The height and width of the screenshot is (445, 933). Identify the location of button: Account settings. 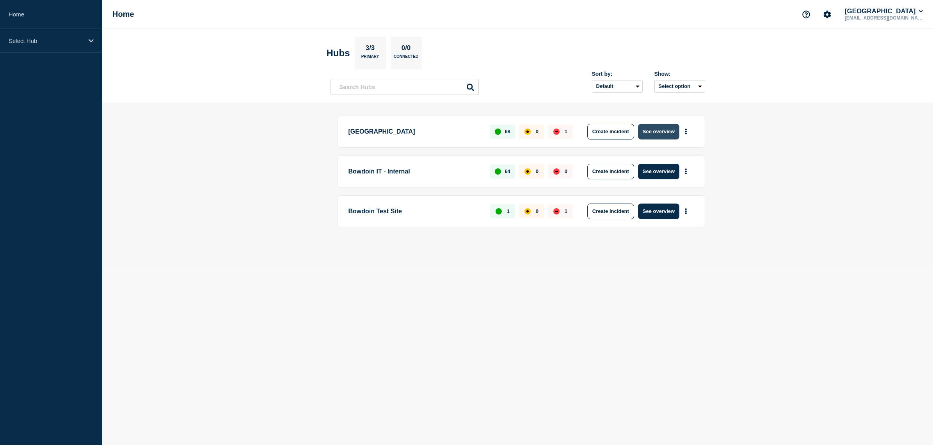
(828, 14).